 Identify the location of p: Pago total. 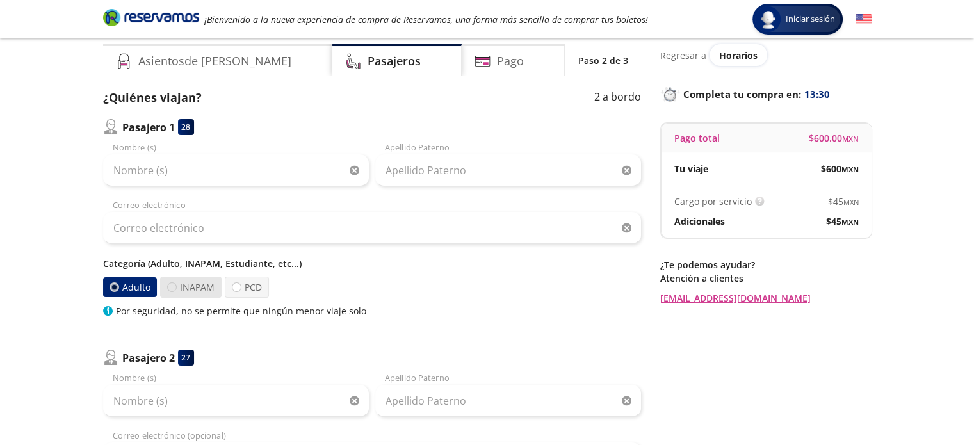
(697, 138).